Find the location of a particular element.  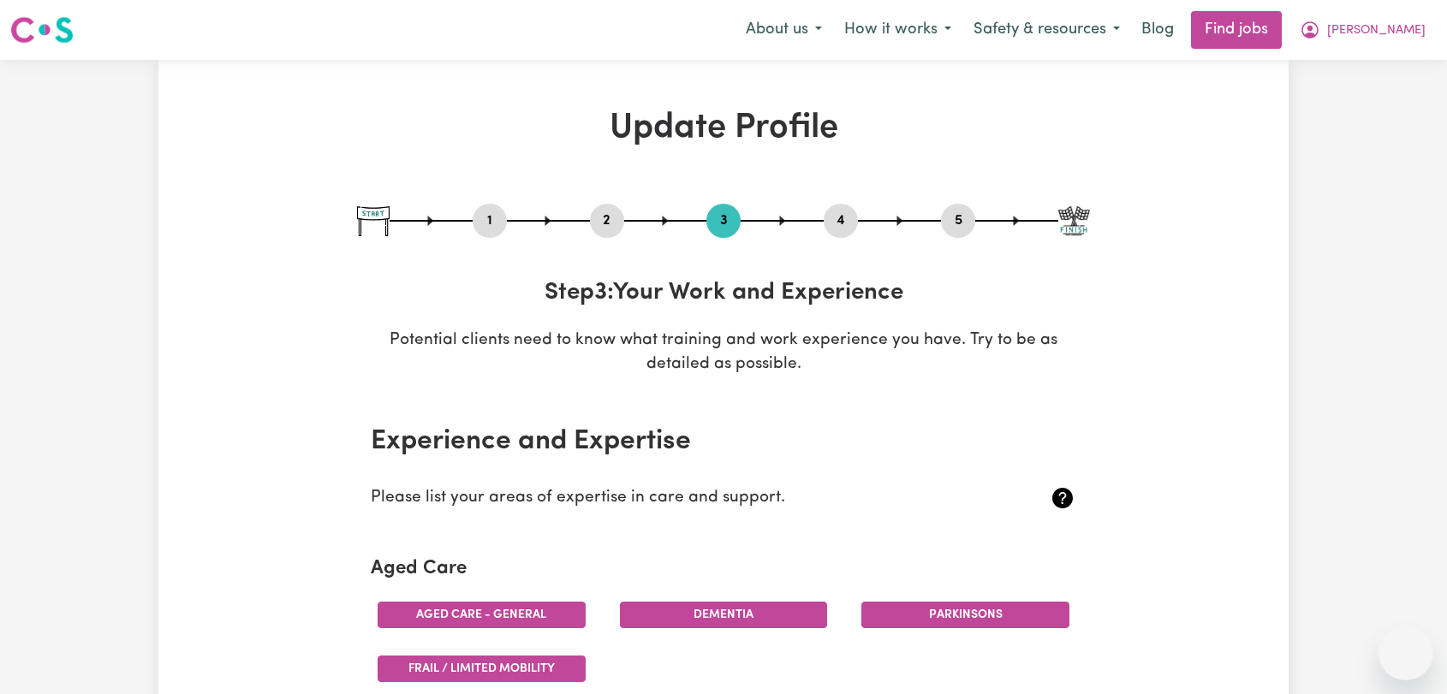

button: Go to step 3 is located at coordinates (723, 221).